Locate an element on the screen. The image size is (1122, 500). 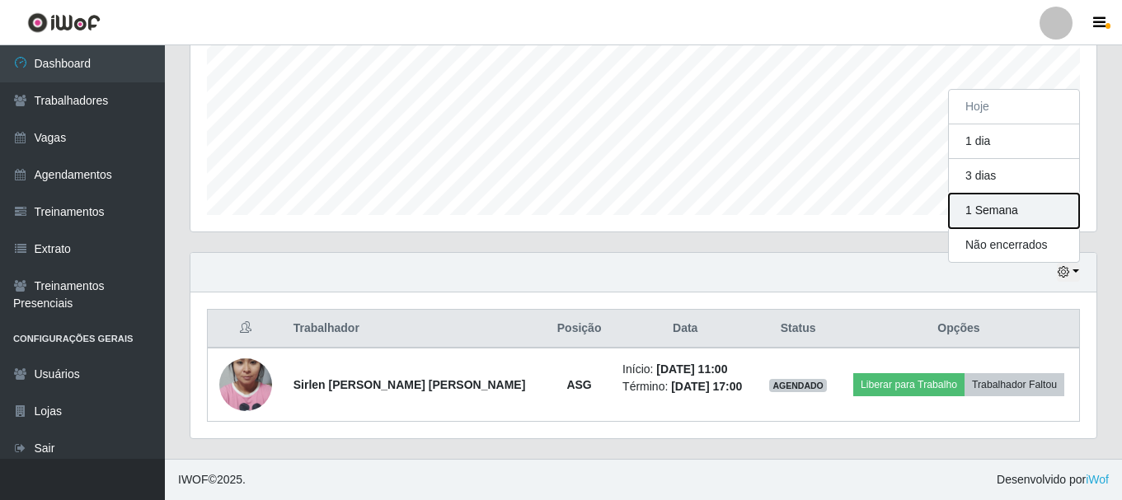
li: Término: is located at coordinates (685, 387).